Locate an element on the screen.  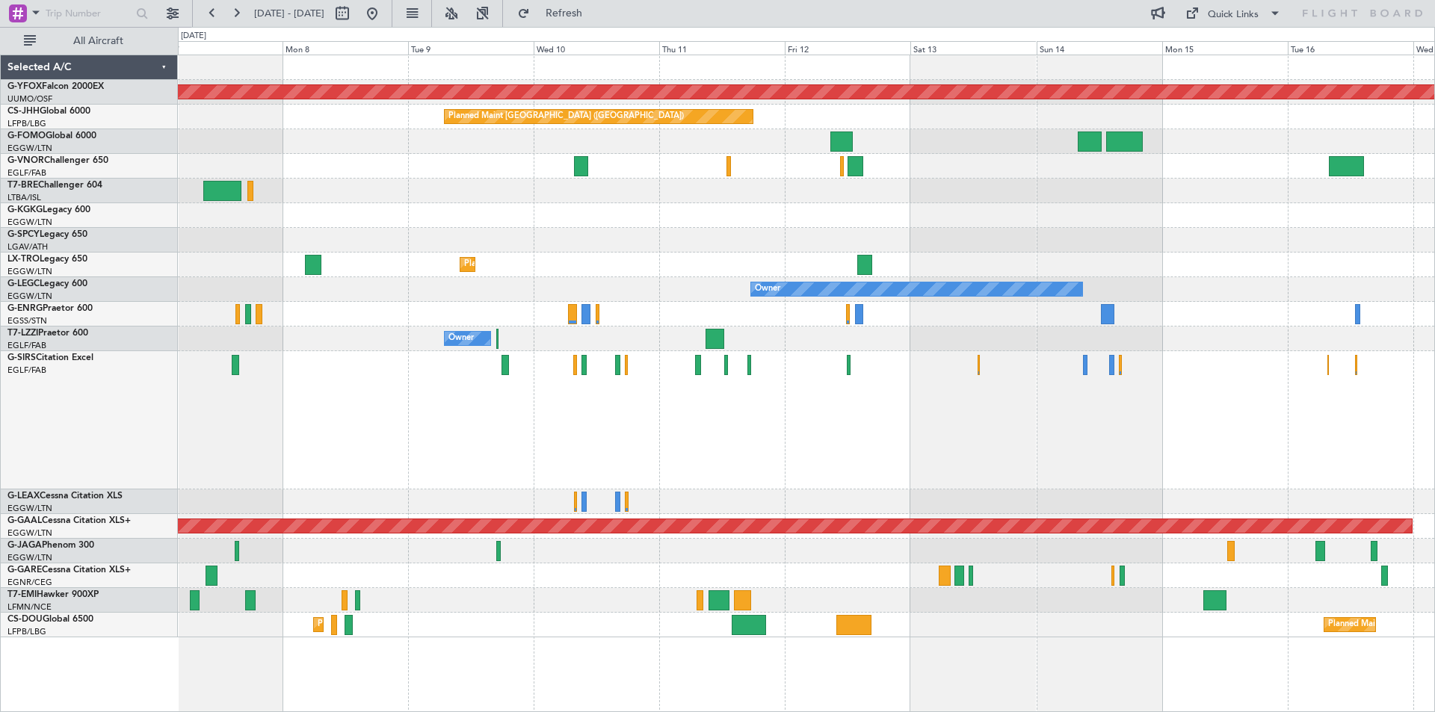
span: G-ENRG is located at coordinates (25, 309).